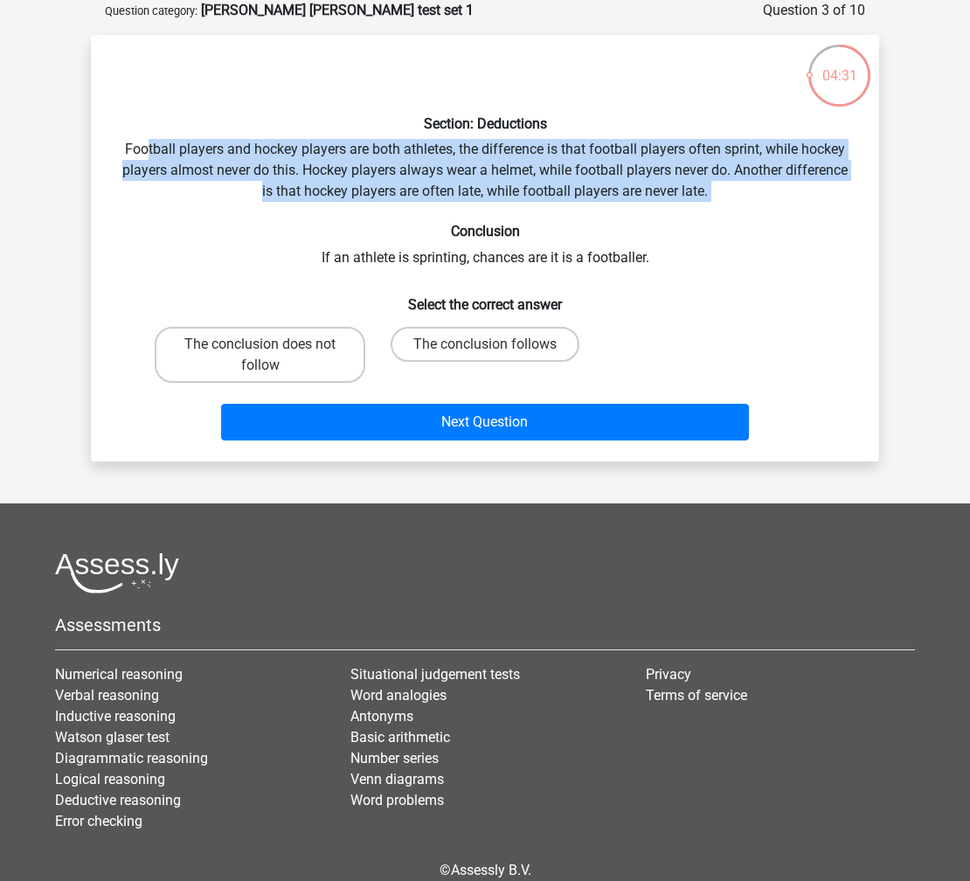  I want to click on a: Diagrammatic reasoning, so click(131, 758).